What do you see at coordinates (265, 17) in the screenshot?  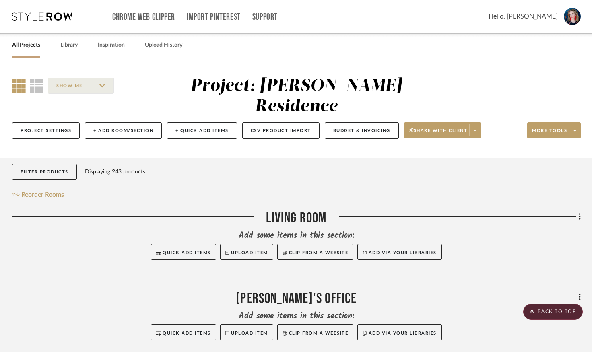 I see `a: Support` at bounding box center [265, 17].